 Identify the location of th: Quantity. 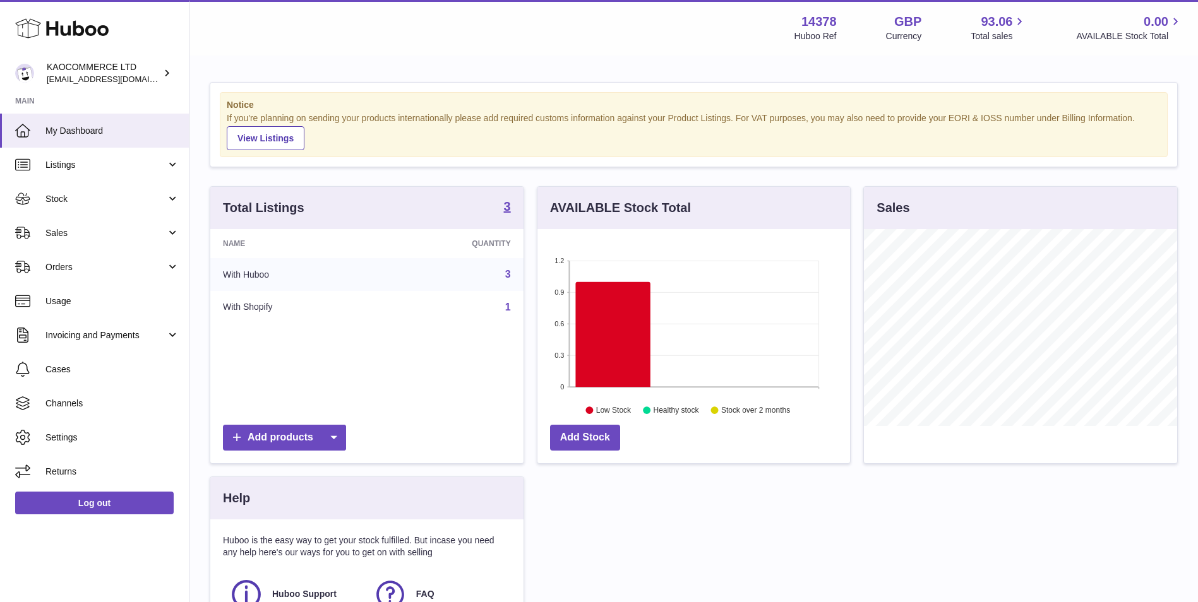
(451, 244).